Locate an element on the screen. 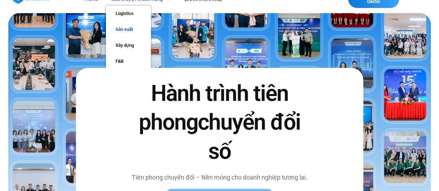  ul: Câu chuyện khách hàng is located at coordinates (128, 61).